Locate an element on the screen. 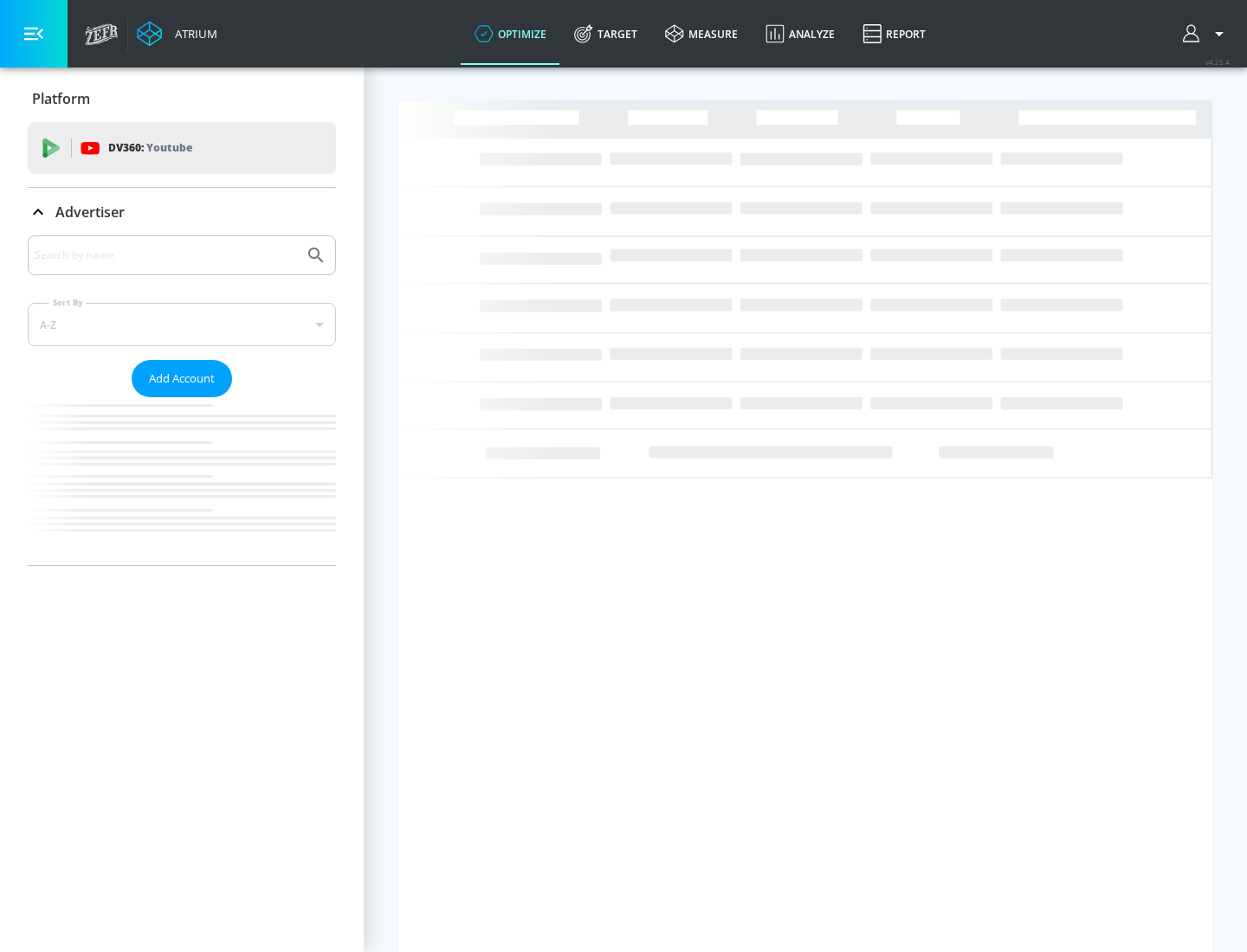  button: Add Account is located at coordinates (182, 378).